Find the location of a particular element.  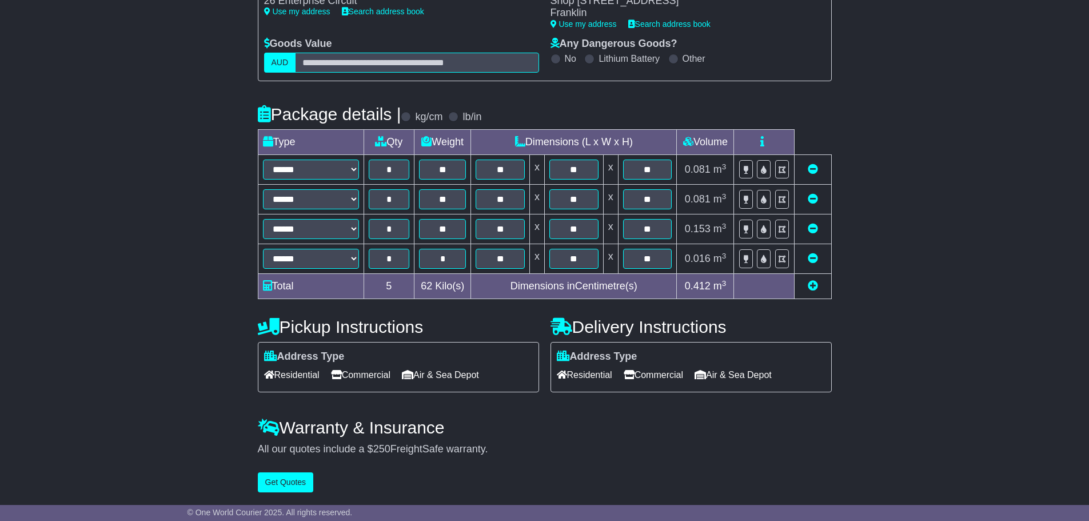

label: Goods Value is located at coordinates (298, 44).